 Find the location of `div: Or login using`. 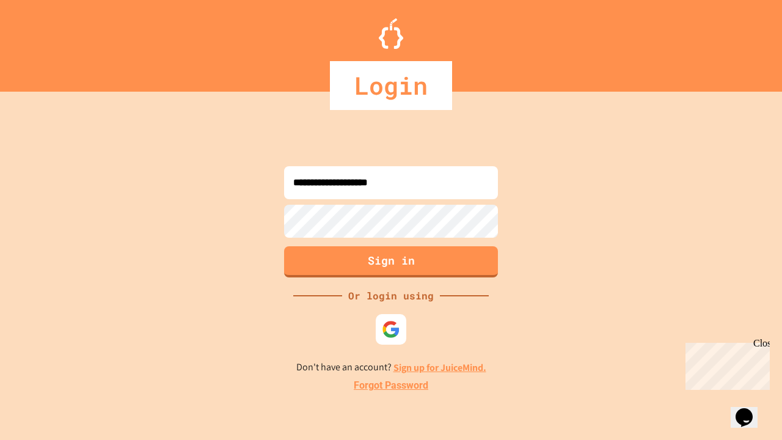

div: Or login using is located at coordinates (391, 296).